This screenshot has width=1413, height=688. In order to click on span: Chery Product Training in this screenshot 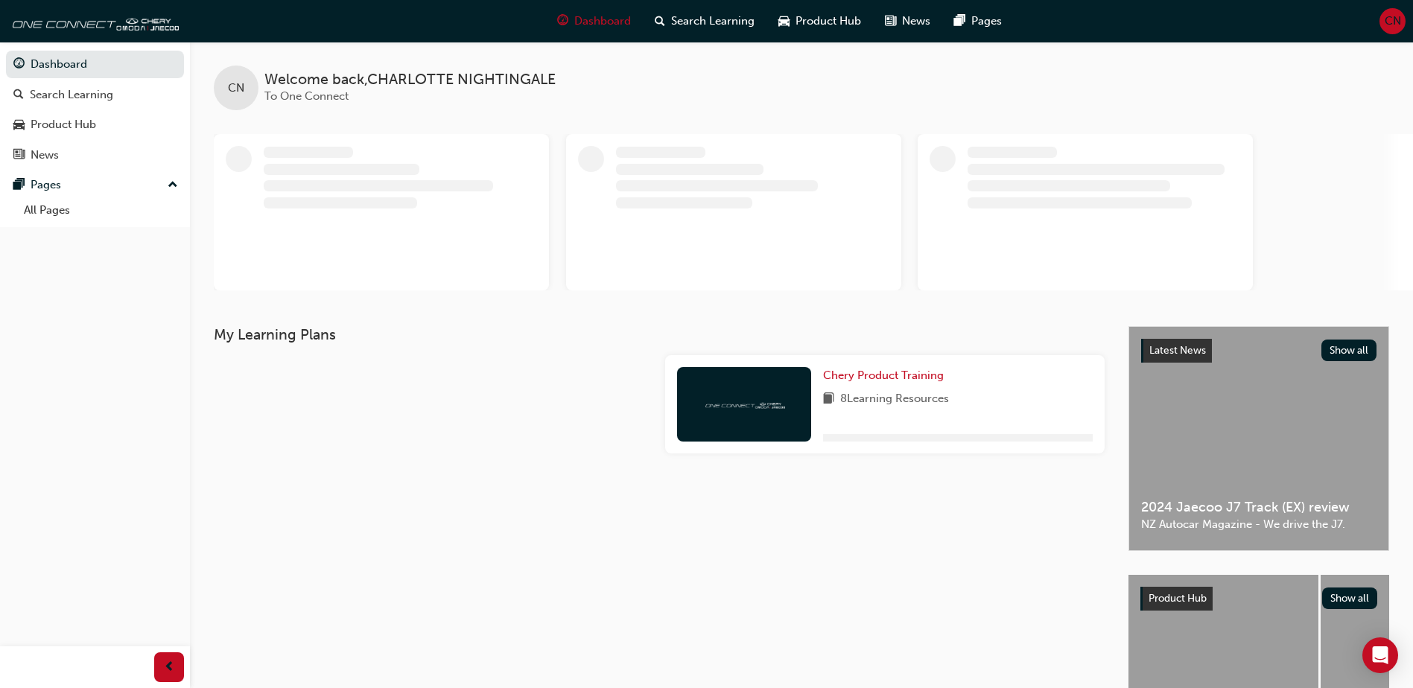, I will do `click(883, 375)`.